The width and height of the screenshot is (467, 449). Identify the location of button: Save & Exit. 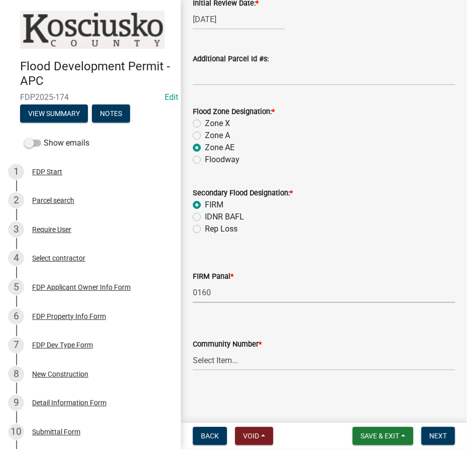
(383, 436).